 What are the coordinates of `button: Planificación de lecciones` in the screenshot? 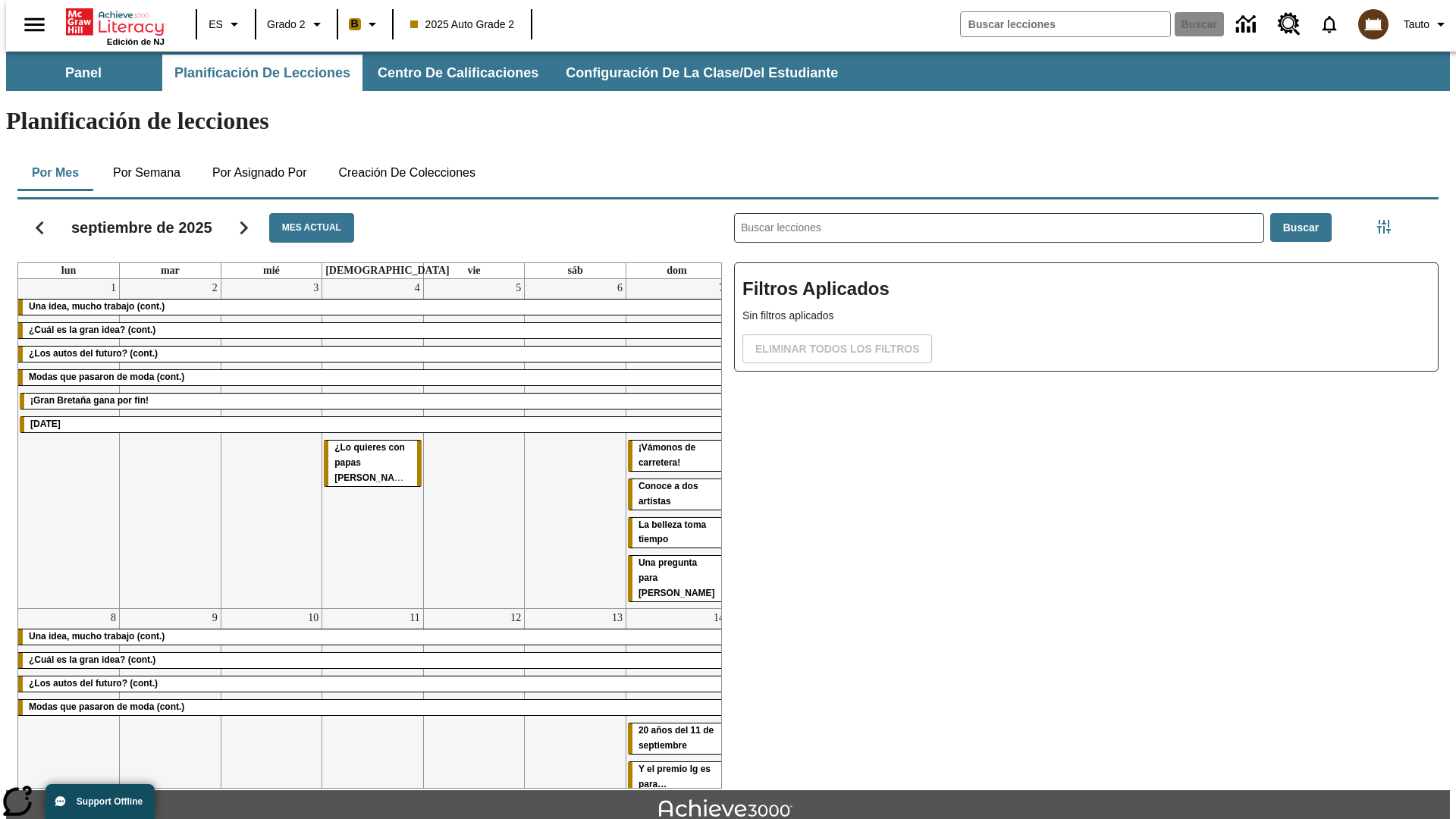 It's located at (263, 72).